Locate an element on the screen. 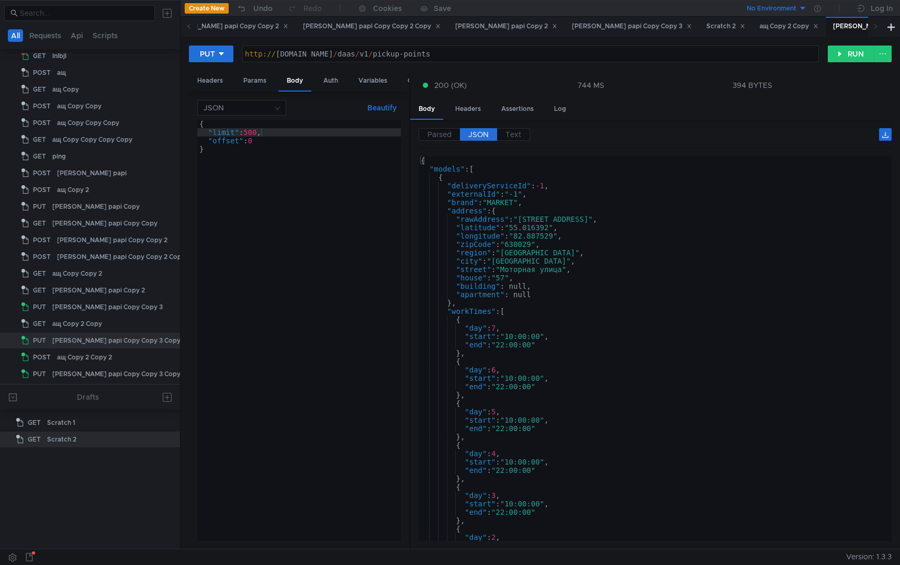 This screenshot has width=900, height=565. div: Save is located at coordinates (442, 8).